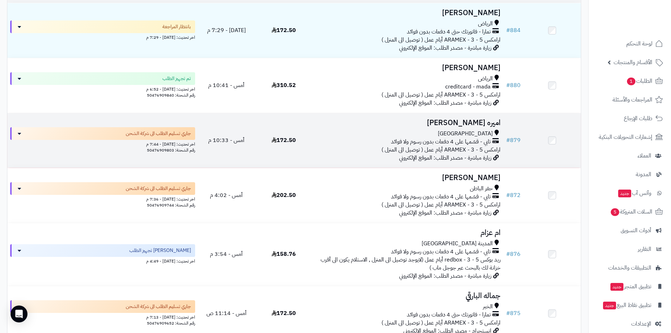 The width and height of the screenshot is (671, 333). I want to click on a: العملاء, so click(629, 156).